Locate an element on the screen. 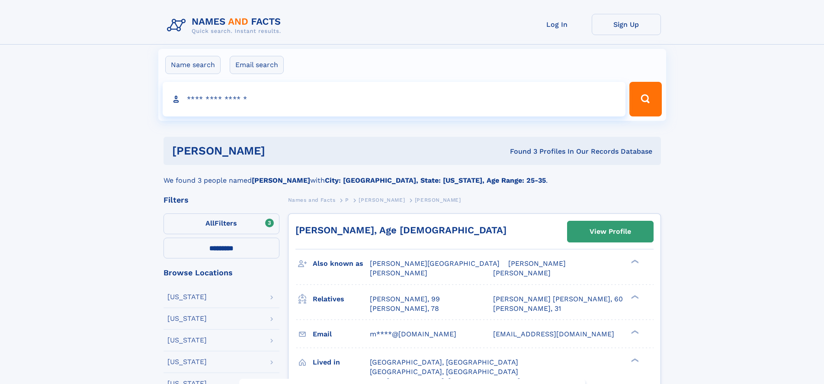 This screenshot has width=824, height=384. div: Filters is located at coordinates (222, 200).